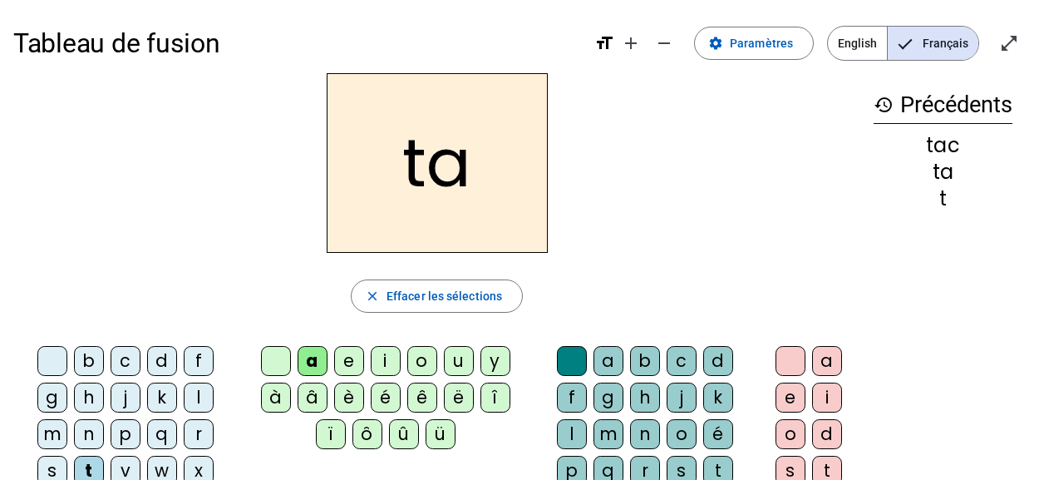 This screenshot has width=1039, height=480. Describe the element at coordinates (331, 434) in the screenshot. I see `div: ï` at that location.